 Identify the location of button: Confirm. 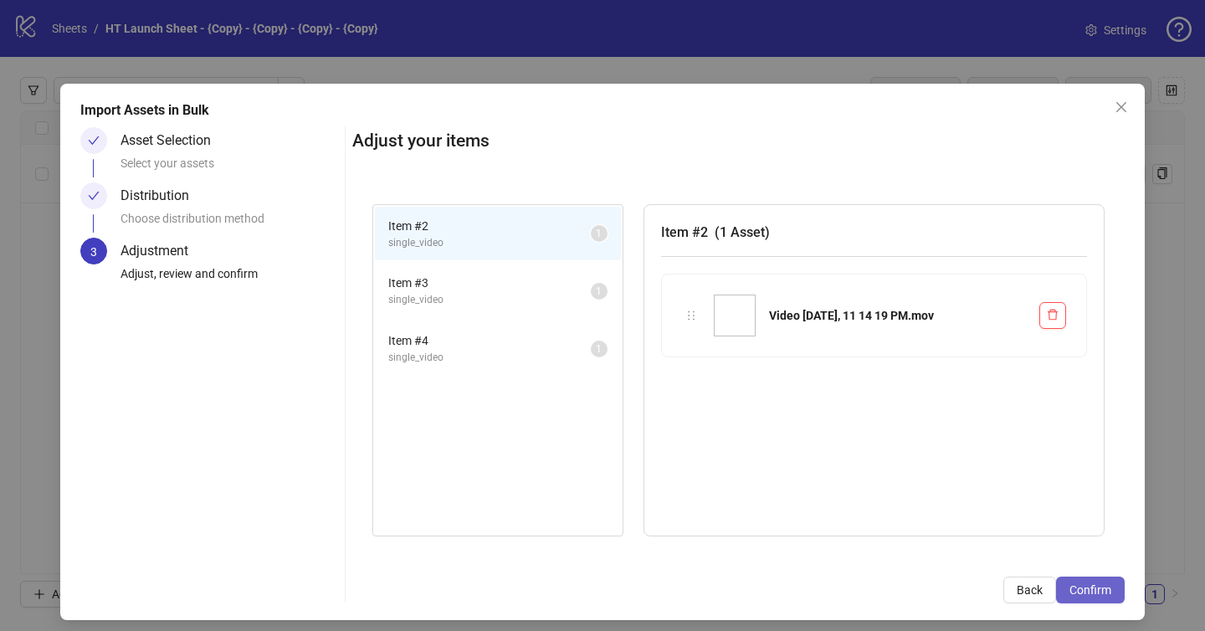
(1090, 590).